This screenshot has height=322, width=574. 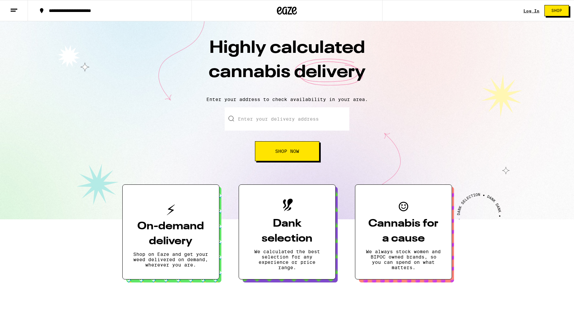 I want to click on input: Enter your delivery address, so click(x=287, y=119).